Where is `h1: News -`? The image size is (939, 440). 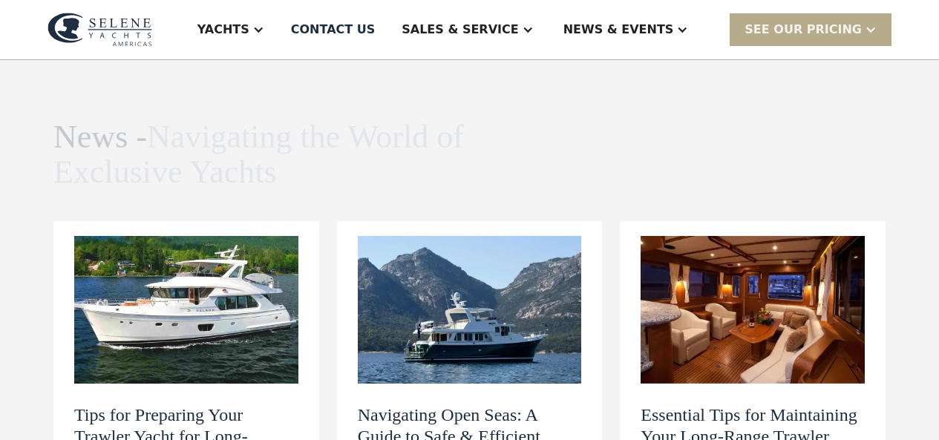
h1: News - is located at coordinates (268, 154).